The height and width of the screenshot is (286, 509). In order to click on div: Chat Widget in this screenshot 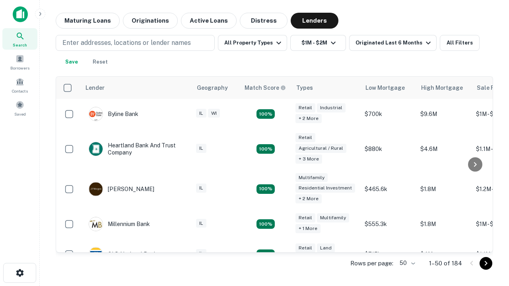, I will do `click(489, 216)`.